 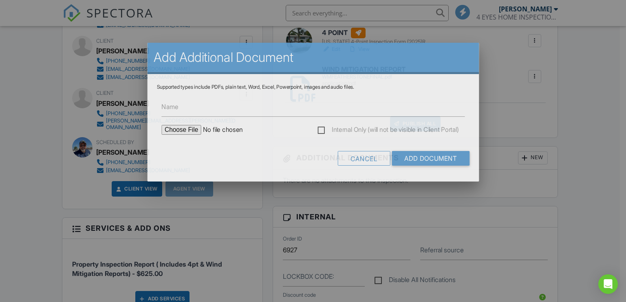 I want to click on label: Internal Only (will not be visible in Client Portal), so click(x=388, y=131).